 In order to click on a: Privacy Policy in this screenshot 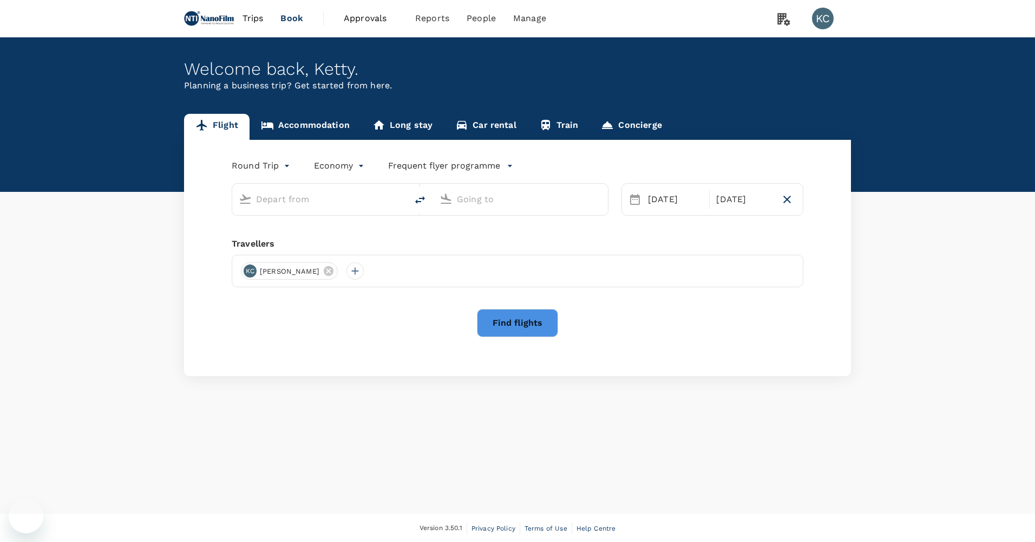, I will do `click(493, 528)`.